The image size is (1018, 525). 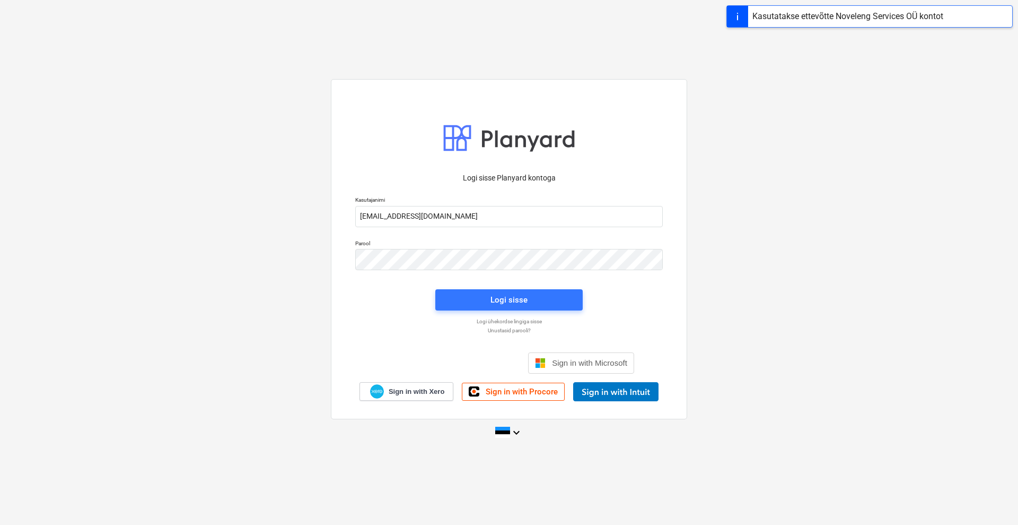 What do you see at coordinates (509, 178) in the screenshot?
I see `p: Logi sisse Planyard kontoga` at bounding box center [509, 178].